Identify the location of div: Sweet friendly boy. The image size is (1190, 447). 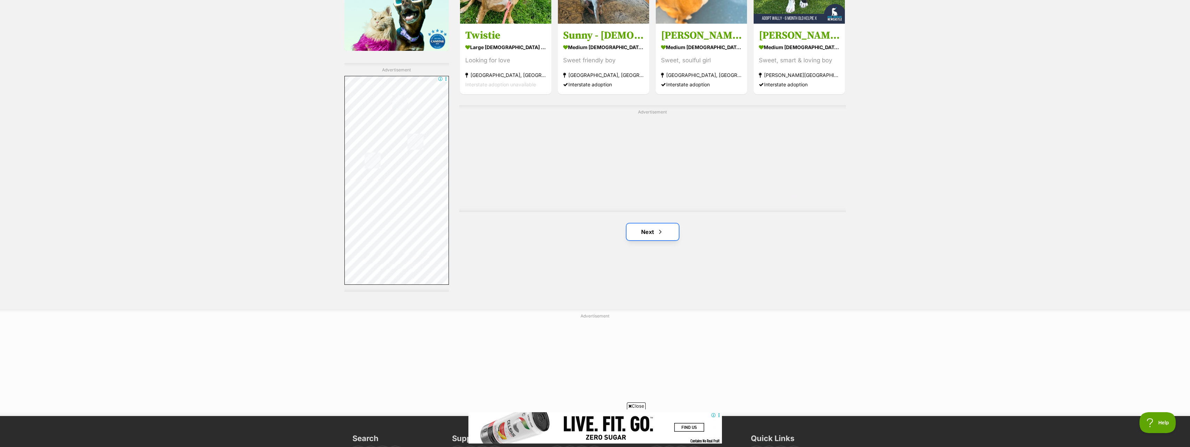
(603, 60).